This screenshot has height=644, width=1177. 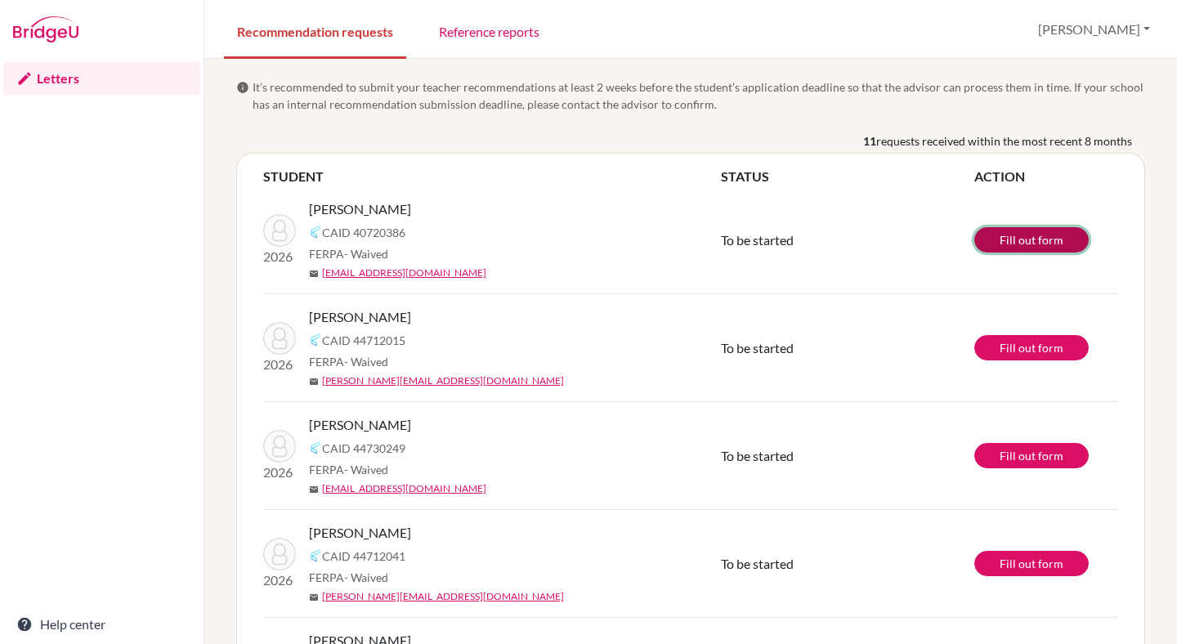 I want to click on span: CAID 40720386, so click(x=364, y=232).